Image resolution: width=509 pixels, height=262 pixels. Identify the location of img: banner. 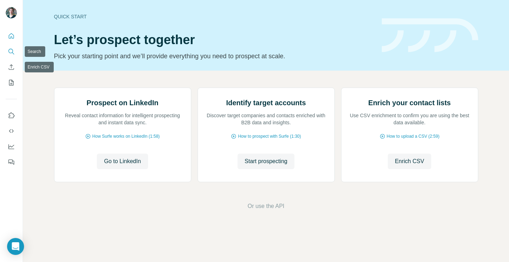
(429, 35).